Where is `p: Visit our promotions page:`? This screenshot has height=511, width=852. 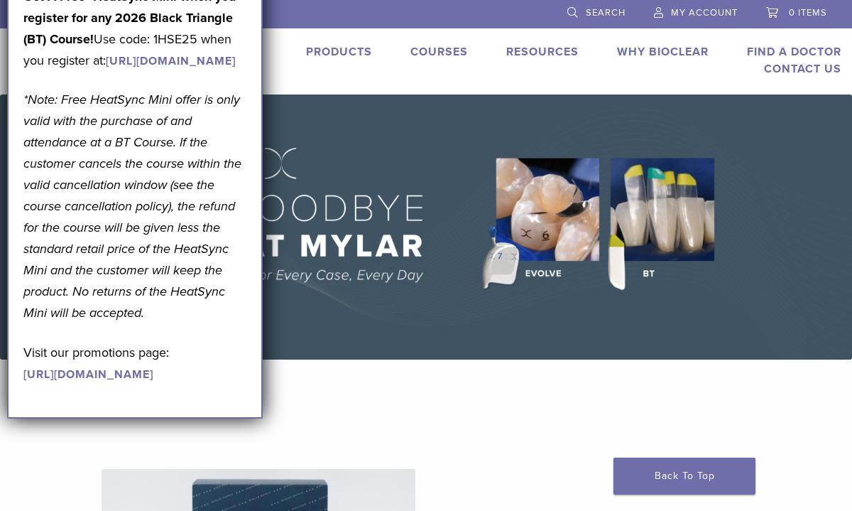
p: Visit our promotions page: is located at coordinates (135, 363).